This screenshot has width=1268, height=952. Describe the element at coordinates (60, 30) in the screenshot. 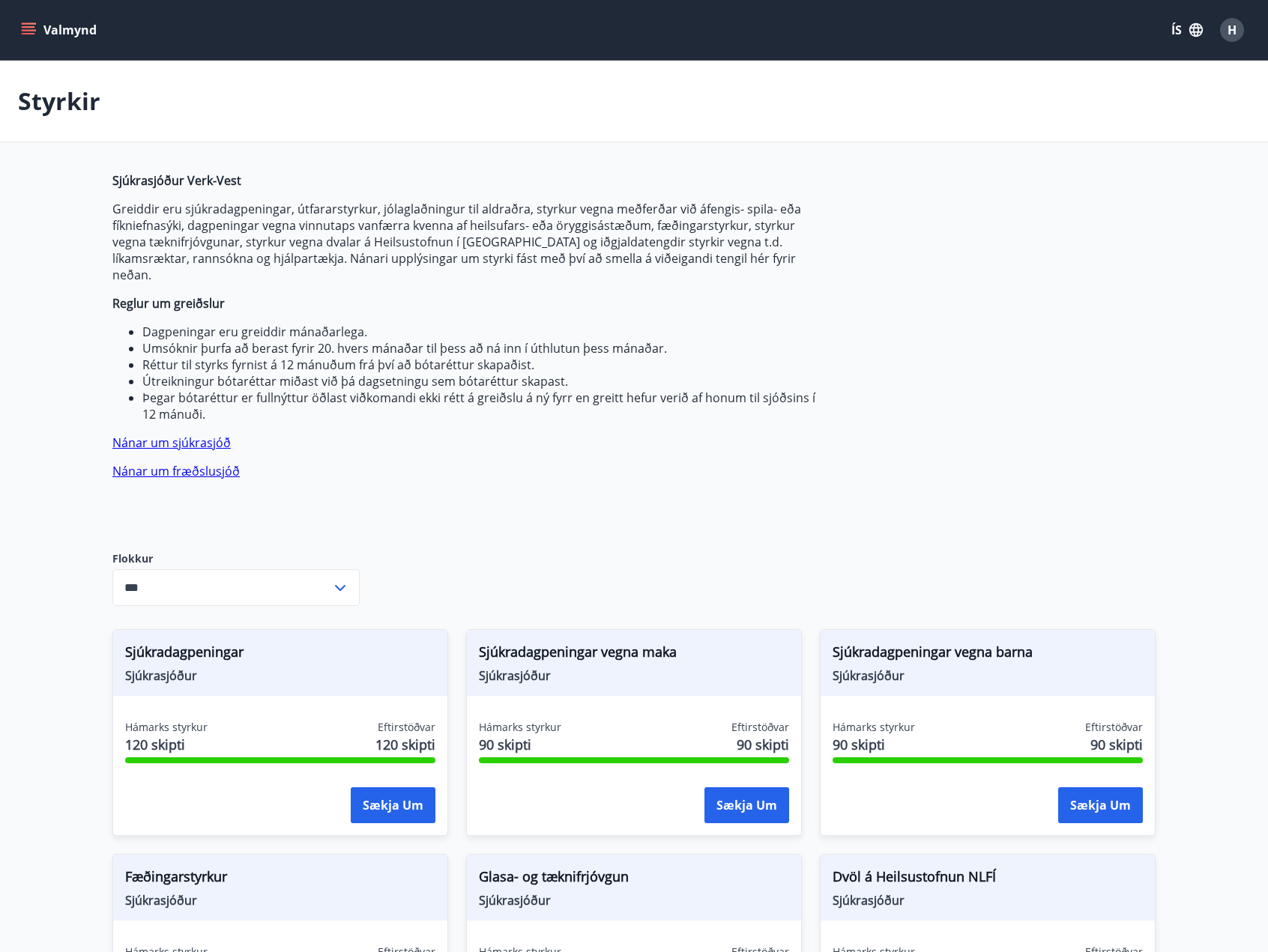

I see `button: menu` at that location.